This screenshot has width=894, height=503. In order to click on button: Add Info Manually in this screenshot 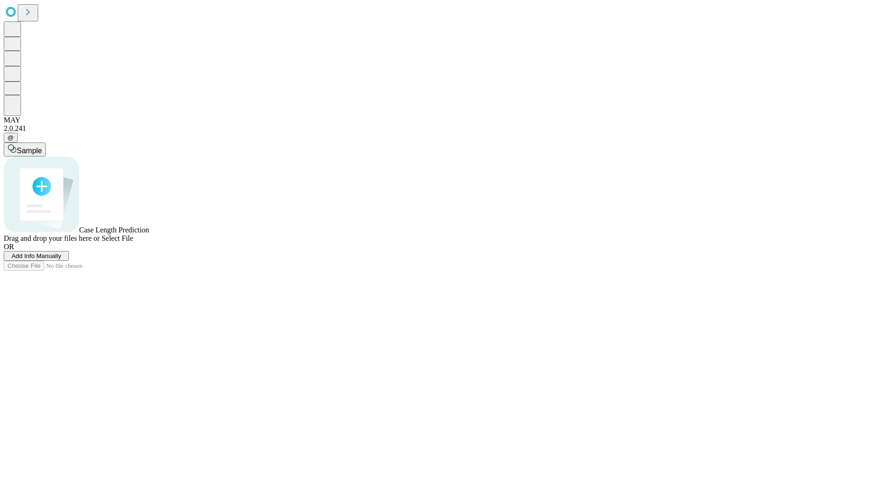, I will do `click(36, 256)`.